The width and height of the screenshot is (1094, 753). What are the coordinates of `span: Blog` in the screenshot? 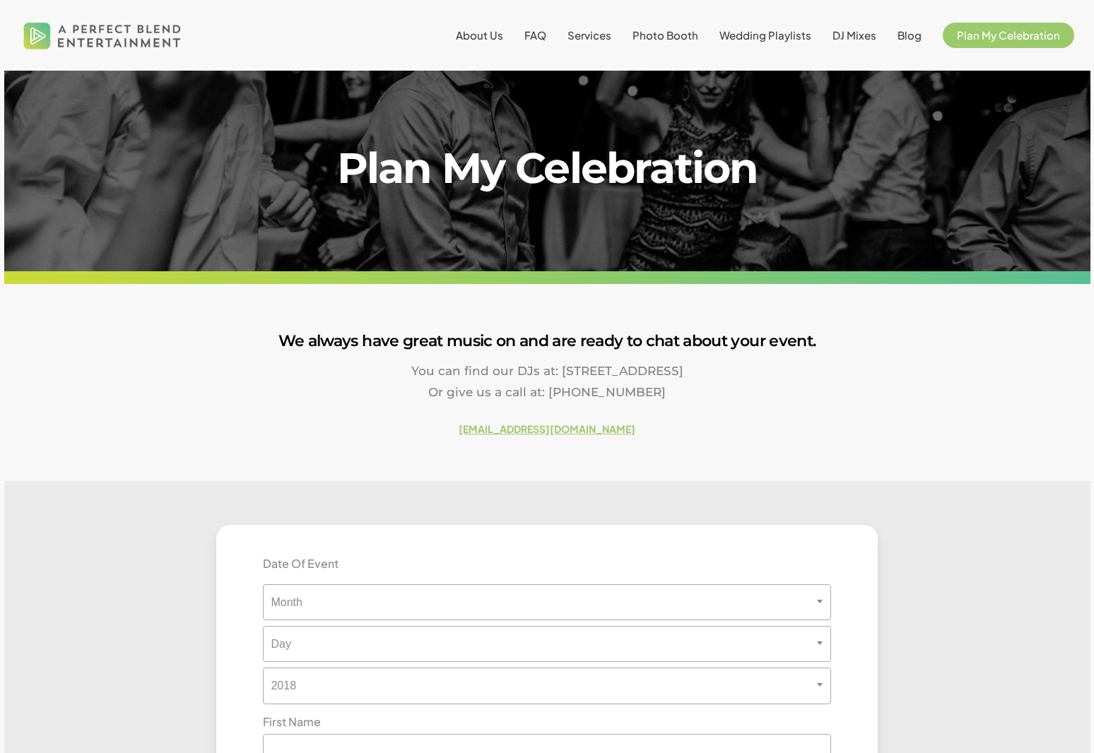 It's located at (910, 35).